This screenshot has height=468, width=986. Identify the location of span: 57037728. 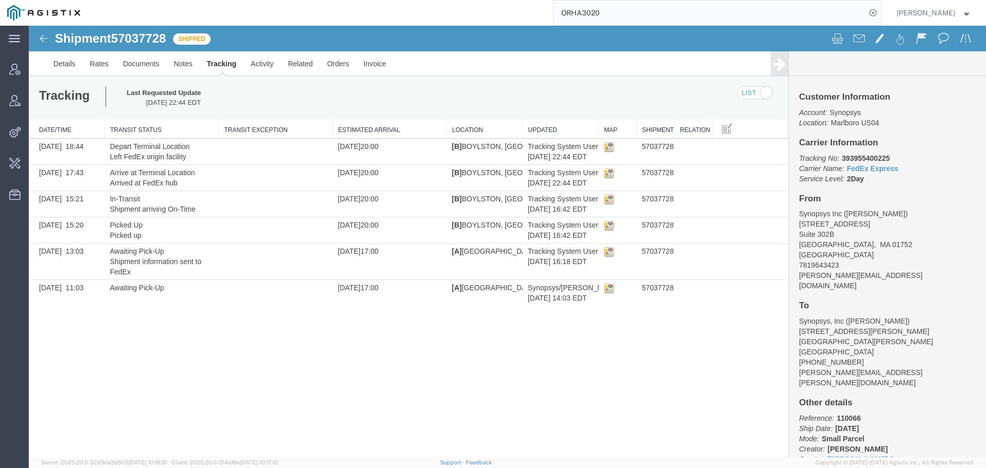
(109, 12).